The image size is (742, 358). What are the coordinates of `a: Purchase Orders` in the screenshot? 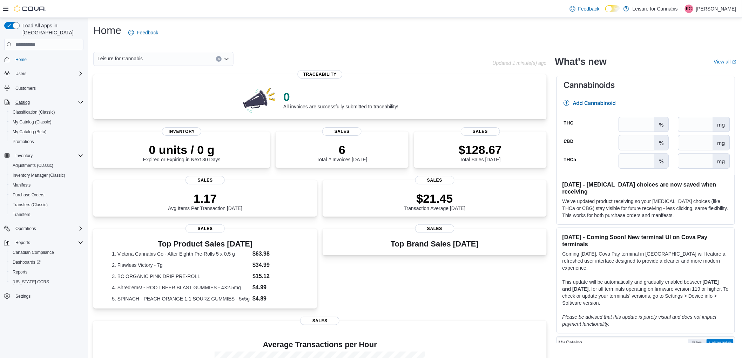 It's located at (28, 195).